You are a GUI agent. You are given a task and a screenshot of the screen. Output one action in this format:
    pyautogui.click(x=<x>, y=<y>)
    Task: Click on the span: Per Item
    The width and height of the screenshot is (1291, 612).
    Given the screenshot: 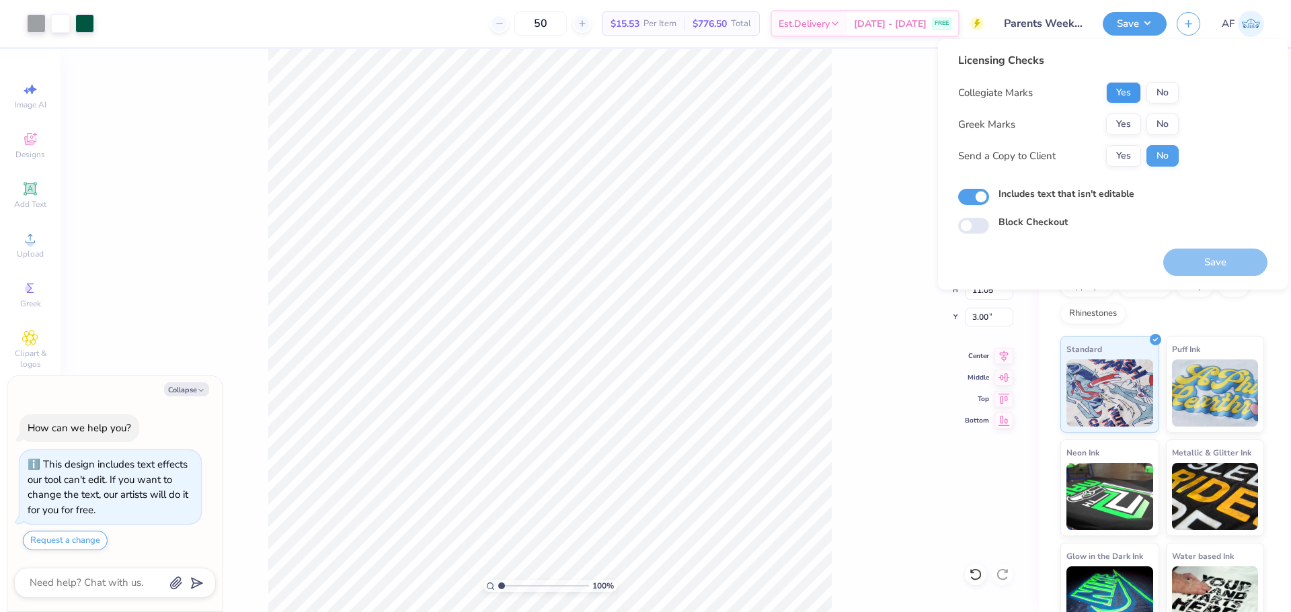 What is the action you would take?
    pyautogui.click(x=659, y=24)
    